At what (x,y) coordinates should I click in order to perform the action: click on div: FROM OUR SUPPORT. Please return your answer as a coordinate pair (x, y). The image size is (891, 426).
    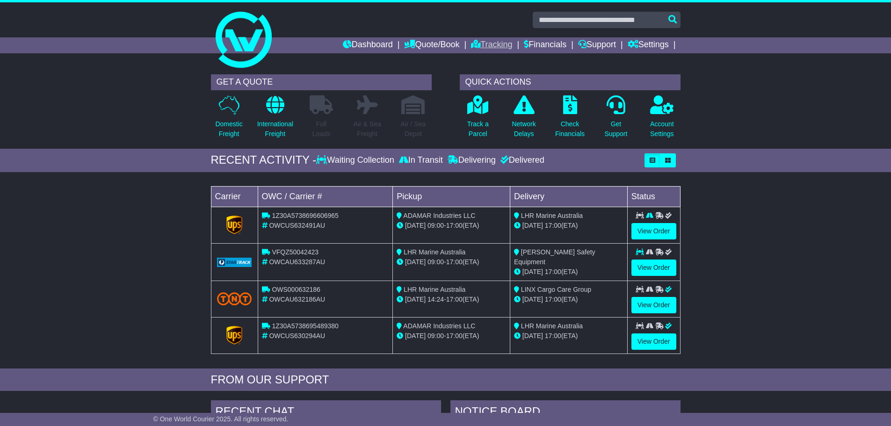
    Looking at the image, I should click on (446, 380).